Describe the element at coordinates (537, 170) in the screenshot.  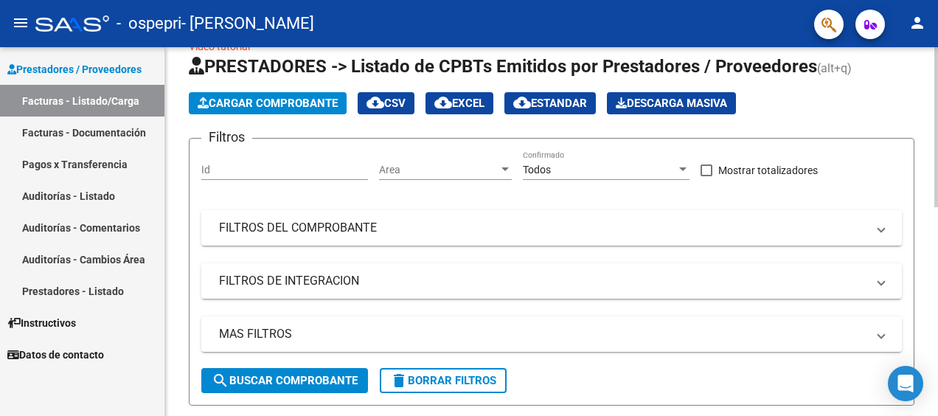
I see `span: Todos` at that location.